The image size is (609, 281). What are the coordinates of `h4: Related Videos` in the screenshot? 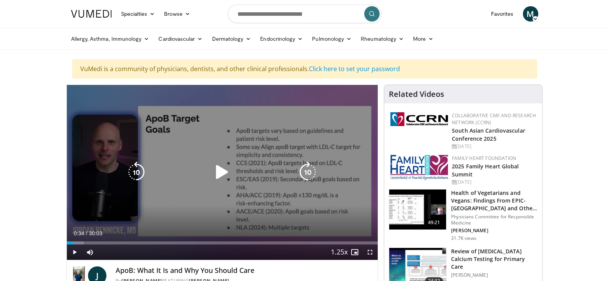 It's located at (416, 94).